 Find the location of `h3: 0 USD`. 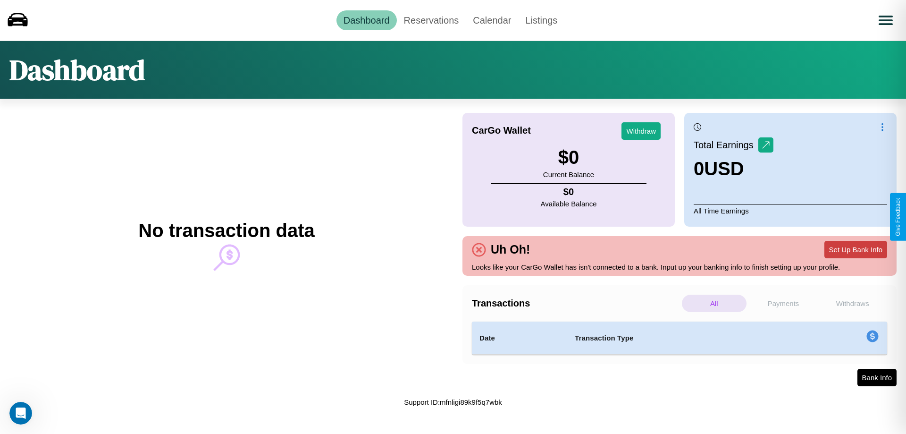

h3: 0 USD is located at coordinates (733, 169).